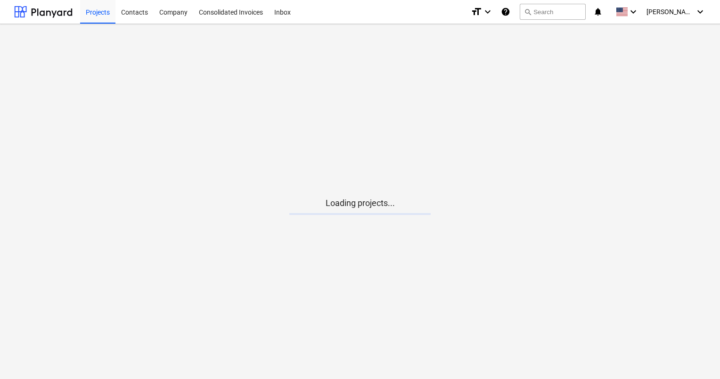  I want to click on i: notifications, so click(598, 12).